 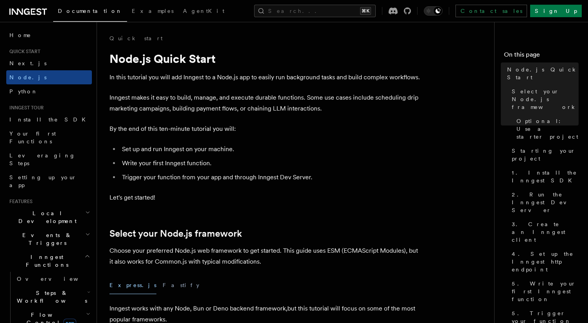 What do you see at coordinates (315, 11) in the screenshot?
I see `button: Search...⌘K` at bounding box center [315, 11].